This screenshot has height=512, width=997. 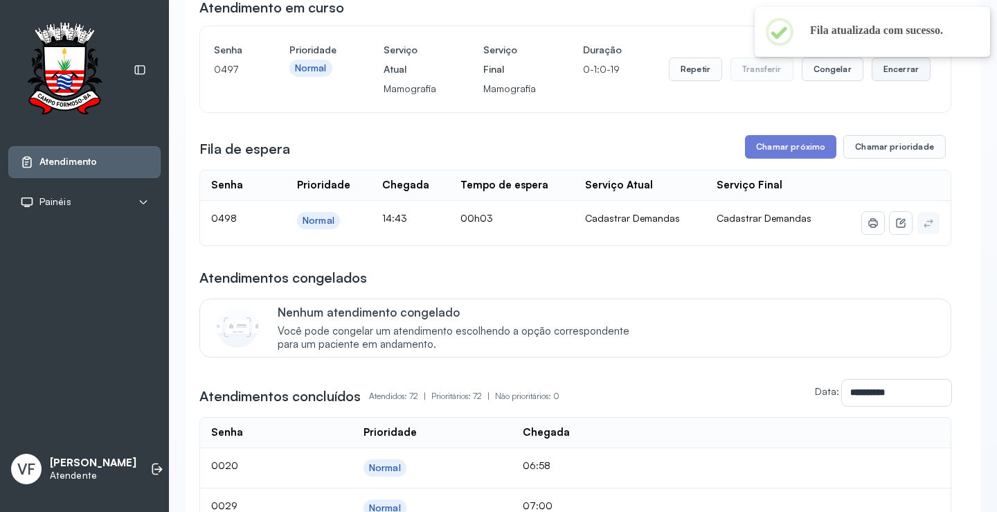 I want to click on p: Não prioritários: 0, so click(x=527, y=396).